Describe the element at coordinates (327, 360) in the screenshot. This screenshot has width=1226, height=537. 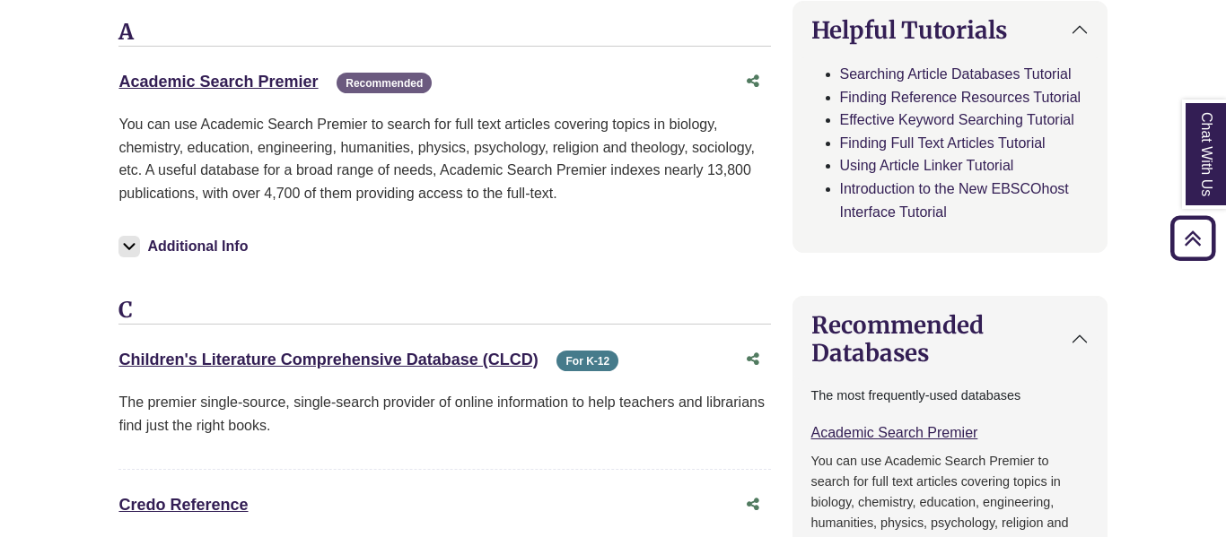
I see `a: Children's Literature Comprehensive Database (CLCD)` at that location.